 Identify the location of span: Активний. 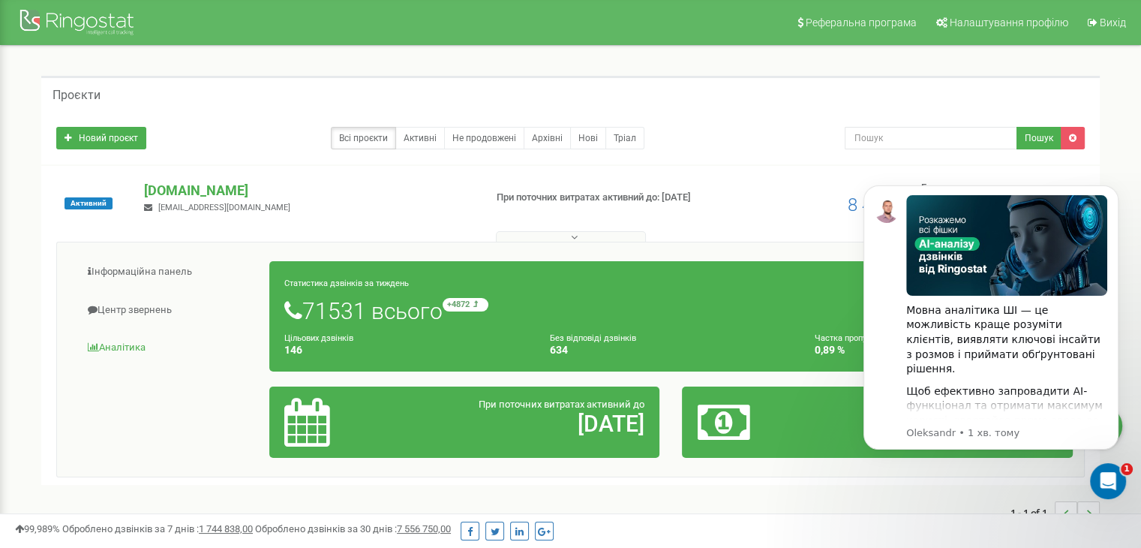
(89, 203).